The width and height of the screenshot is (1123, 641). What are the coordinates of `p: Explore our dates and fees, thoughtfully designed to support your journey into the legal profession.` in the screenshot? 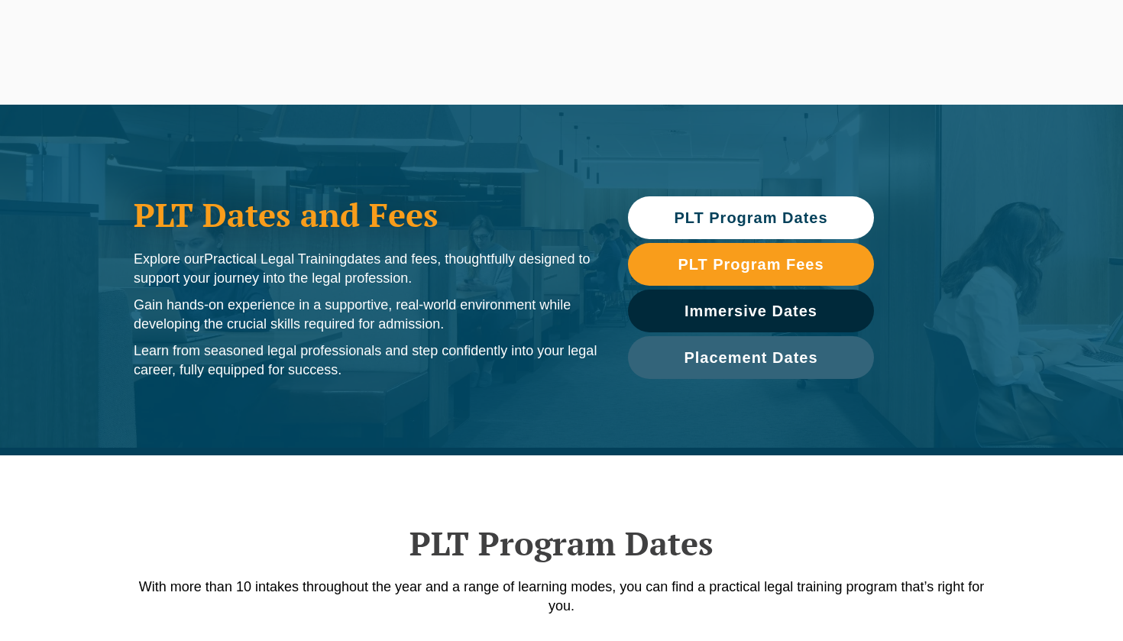 It's located at (365, 269).